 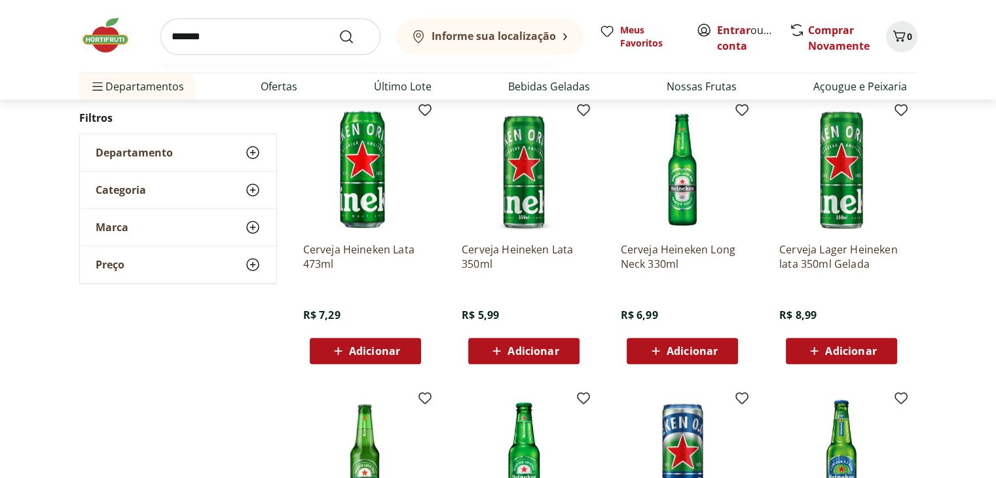 I want to click on span: R$ 6,99, so click(x=638, y=315).